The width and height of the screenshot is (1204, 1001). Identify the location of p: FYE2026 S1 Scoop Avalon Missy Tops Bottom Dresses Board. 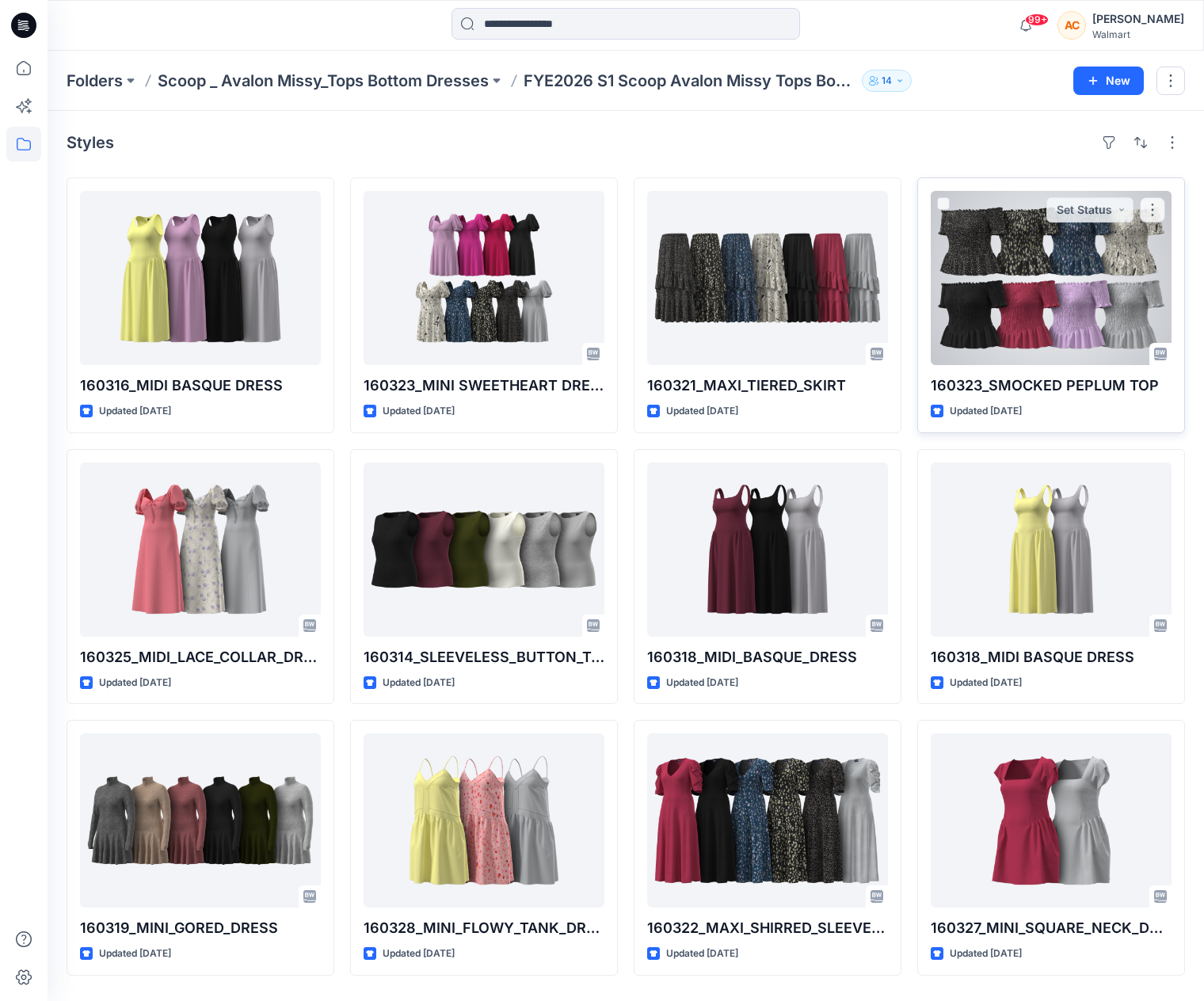
(689, 80).